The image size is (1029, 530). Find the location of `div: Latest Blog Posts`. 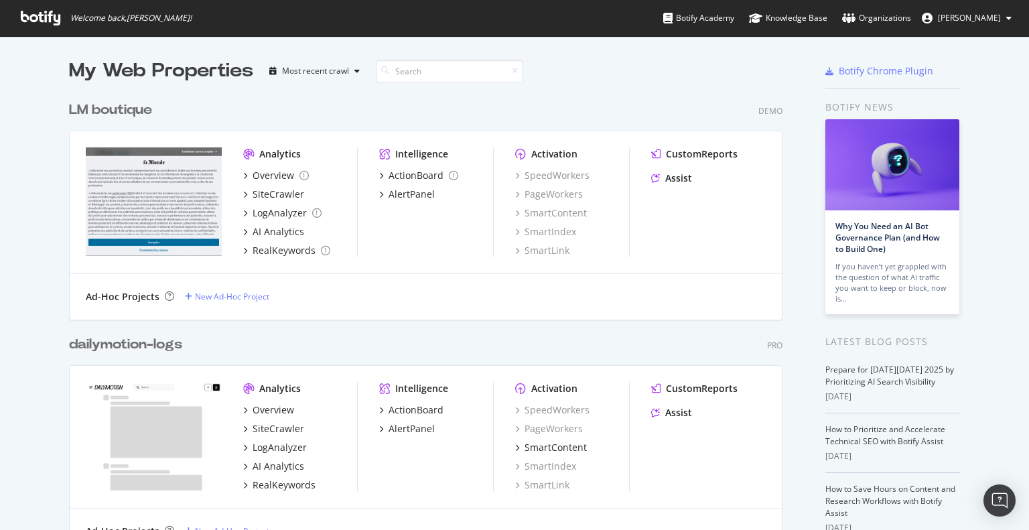

div: Latest Blog Posts is located at coordinates (892, 342).